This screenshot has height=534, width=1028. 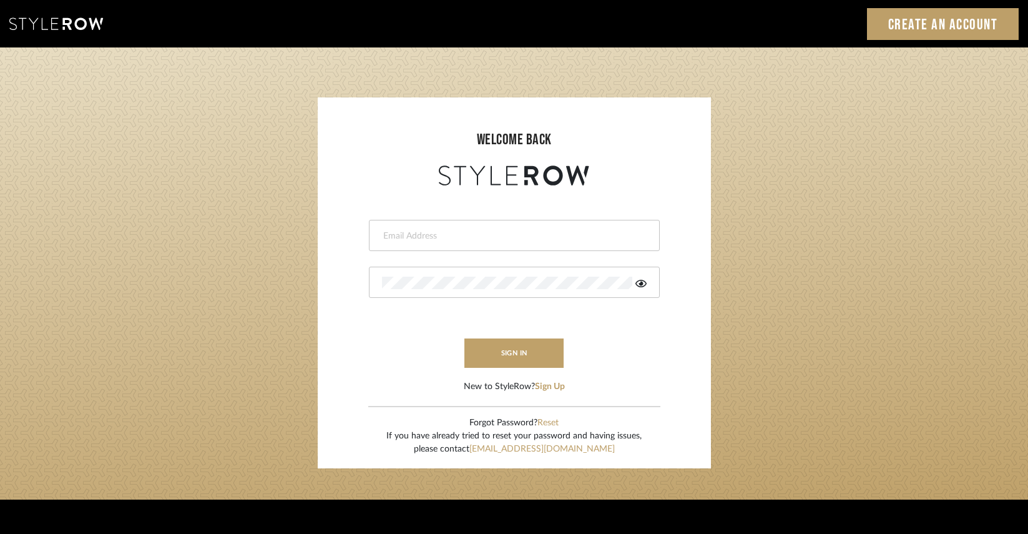 I want to click on input: Email Address, so click(x=512, y=236).